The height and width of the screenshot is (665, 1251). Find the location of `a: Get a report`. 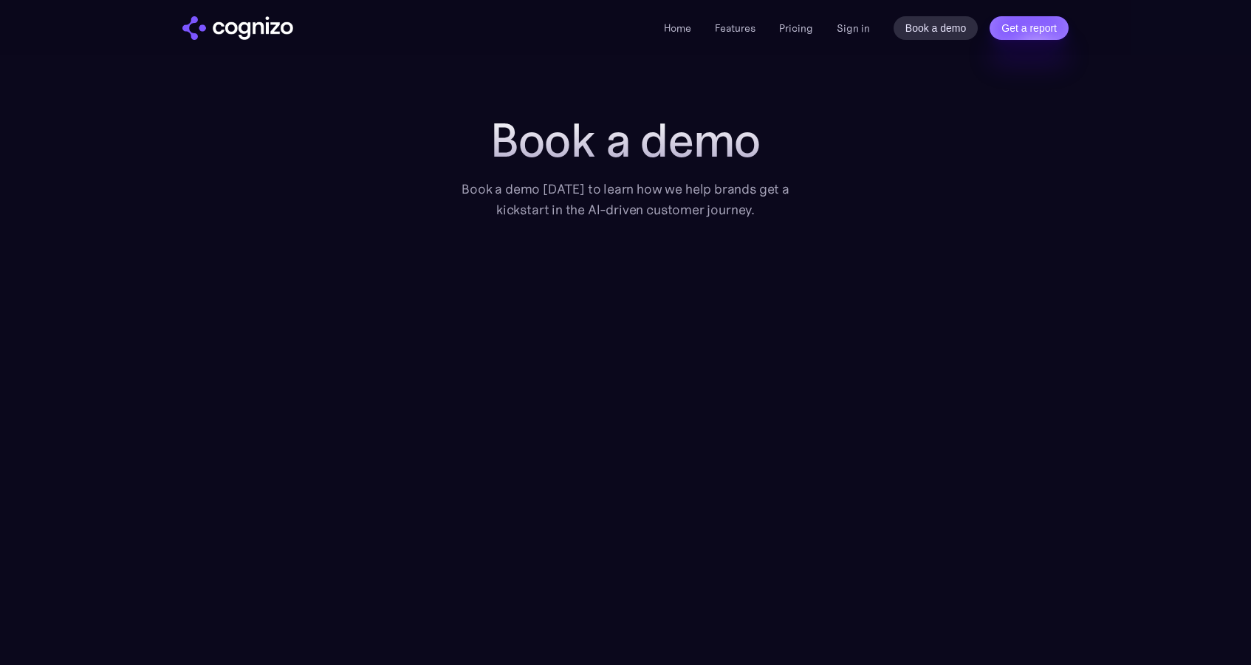

a: Get a report is located at coordinates (1029, 28).